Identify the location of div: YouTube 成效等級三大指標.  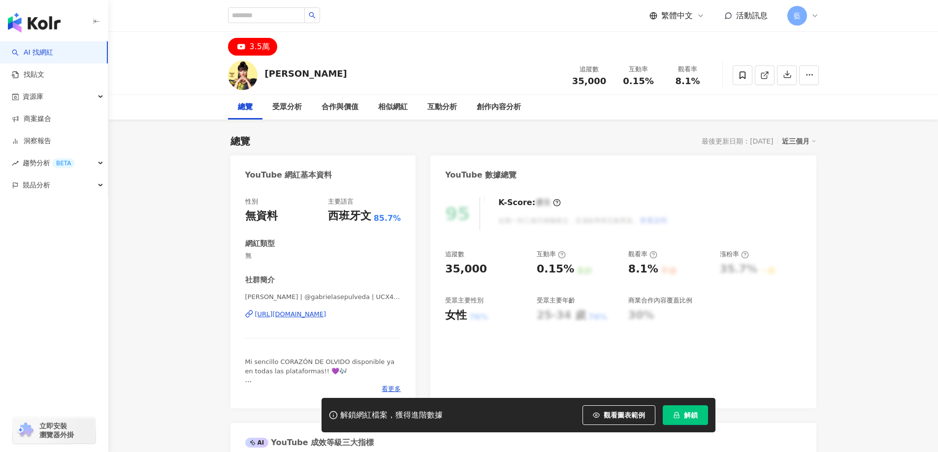
(310, 443).